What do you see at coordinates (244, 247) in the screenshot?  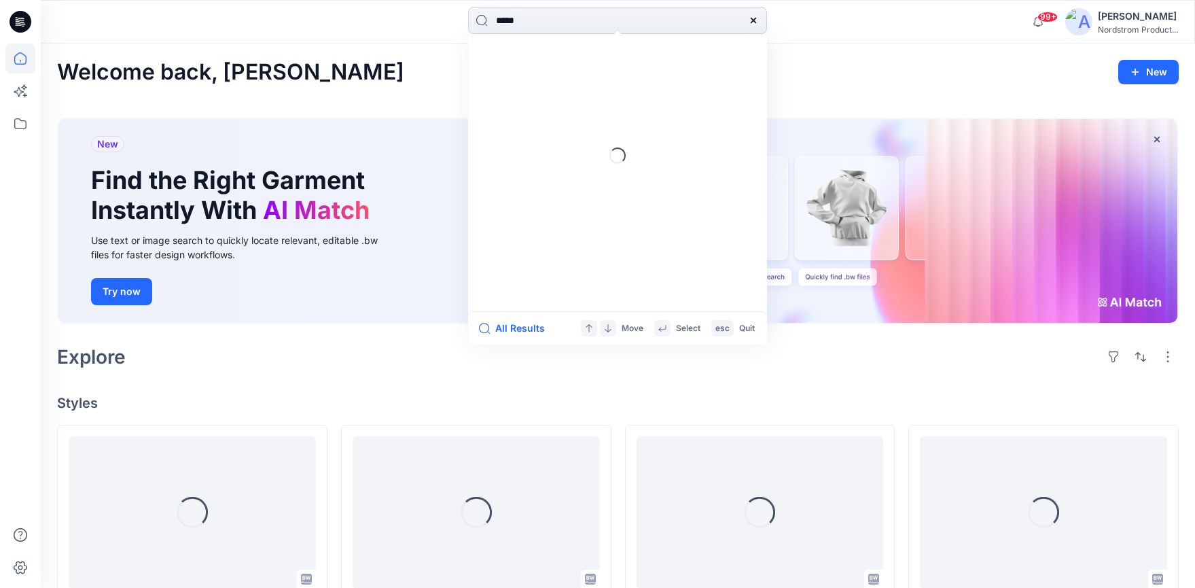 I see `div: Use text or image search to quickly locate relevant, editable .bw files for faster design workflows.` at bounding box center [244, 247].